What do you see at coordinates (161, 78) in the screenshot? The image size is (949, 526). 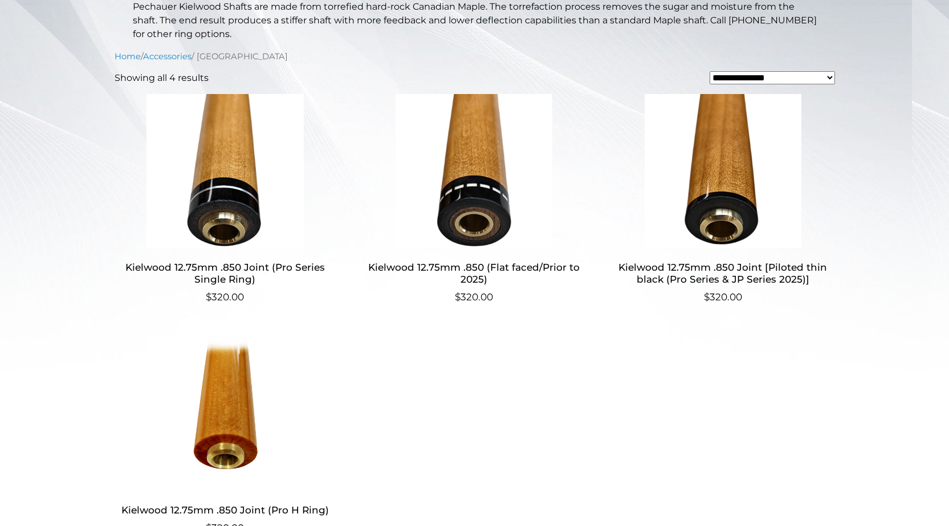 I see `p: Showing all 4 results` at bounding box center [161, 78].